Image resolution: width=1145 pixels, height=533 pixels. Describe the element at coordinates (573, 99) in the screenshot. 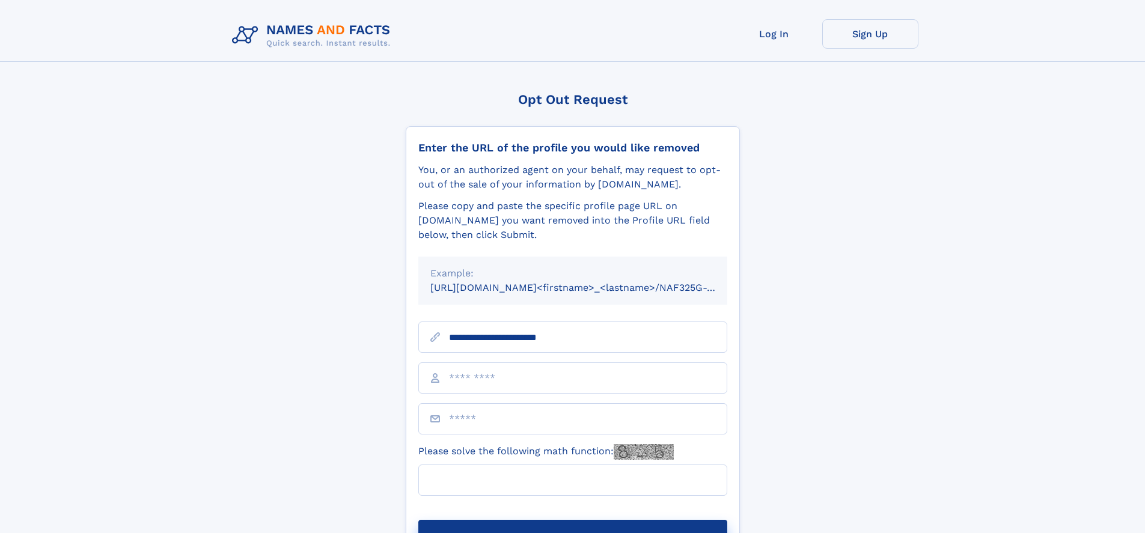

I see `div: Opt Out Request` at that location.